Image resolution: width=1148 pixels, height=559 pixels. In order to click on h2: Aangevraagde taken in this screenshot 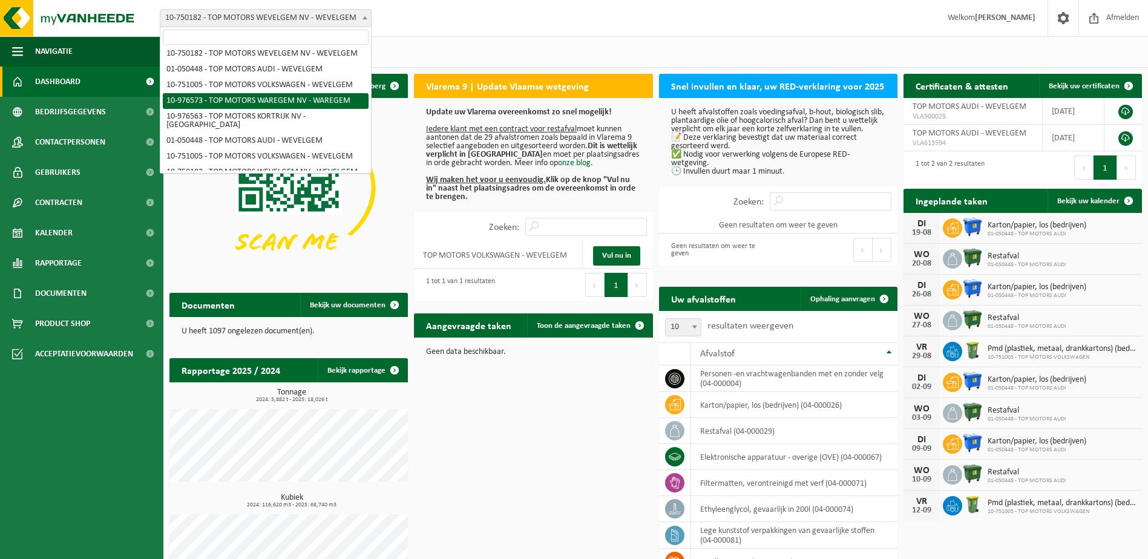, I will do `click(468, 325)`.